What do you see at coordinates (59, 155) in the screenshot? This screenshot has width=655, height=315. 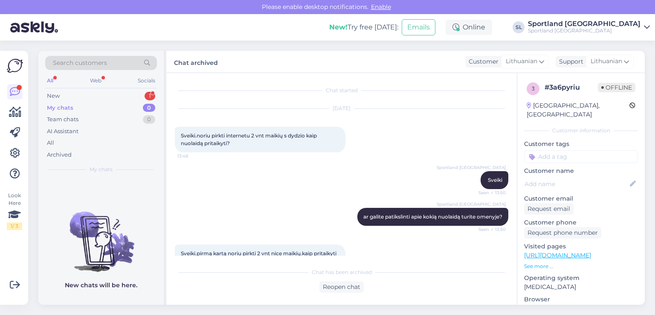 I see `div: Archived` at bounding box center [59, 155].